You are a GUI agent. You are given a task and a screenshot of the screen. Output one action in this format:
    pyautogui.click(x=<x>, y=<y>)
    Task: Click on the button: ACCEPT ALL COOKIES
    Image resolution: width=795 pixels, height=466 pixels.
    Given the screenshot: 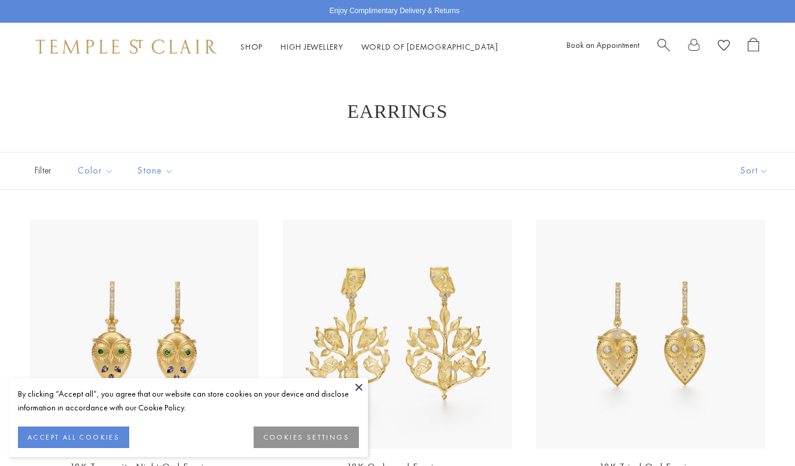 What is the action you would take?
    pyautogui.click(x=74, y=438)
    